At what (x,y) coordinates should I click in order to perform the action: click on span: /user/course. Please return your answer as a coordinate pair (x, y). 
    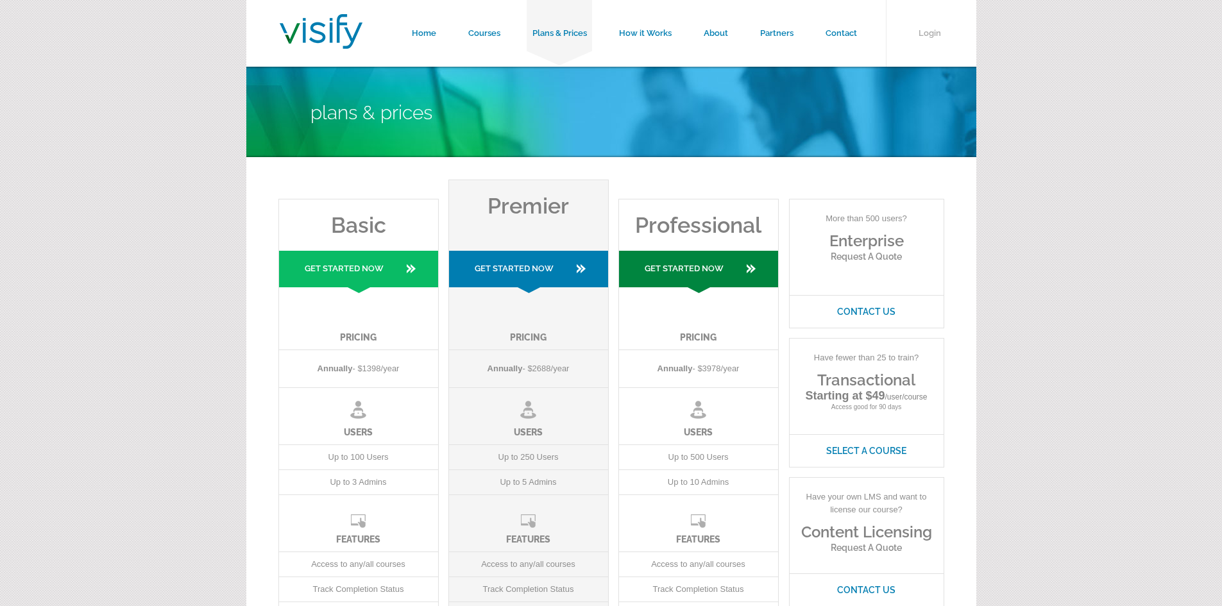
    Looking at the image, I should click on (906, 397).